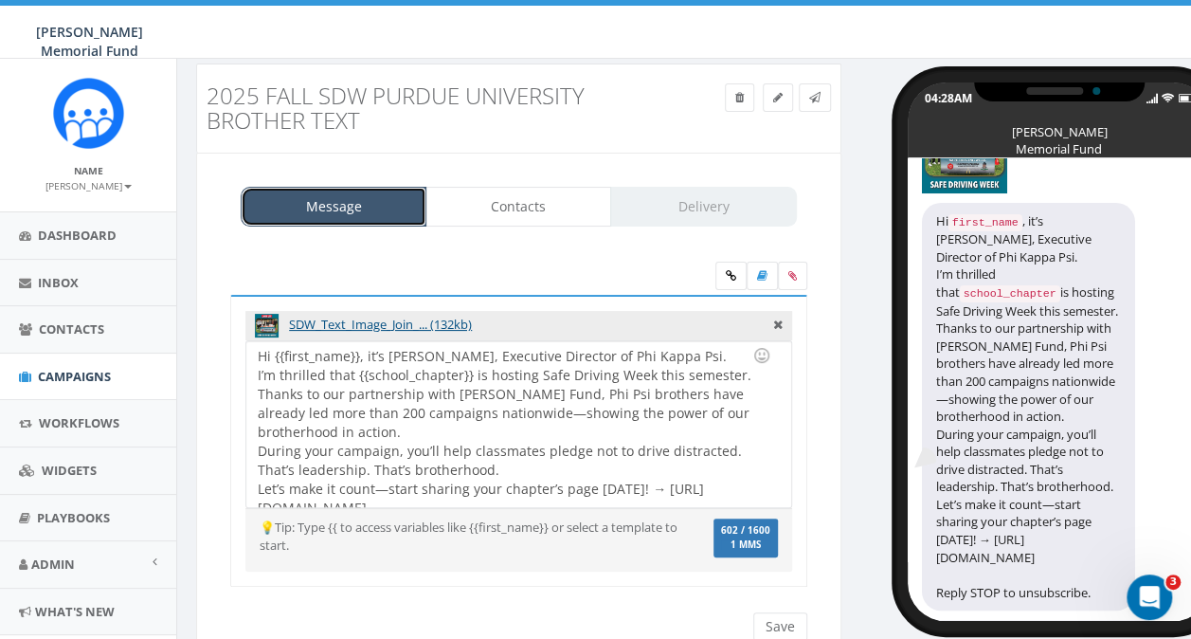 Image resolution: width=1191 pixels, height=639 pixels. Describe the element at coordinates (739, 97) in the screenshot. I see `span: Delete Campaign` at that location.